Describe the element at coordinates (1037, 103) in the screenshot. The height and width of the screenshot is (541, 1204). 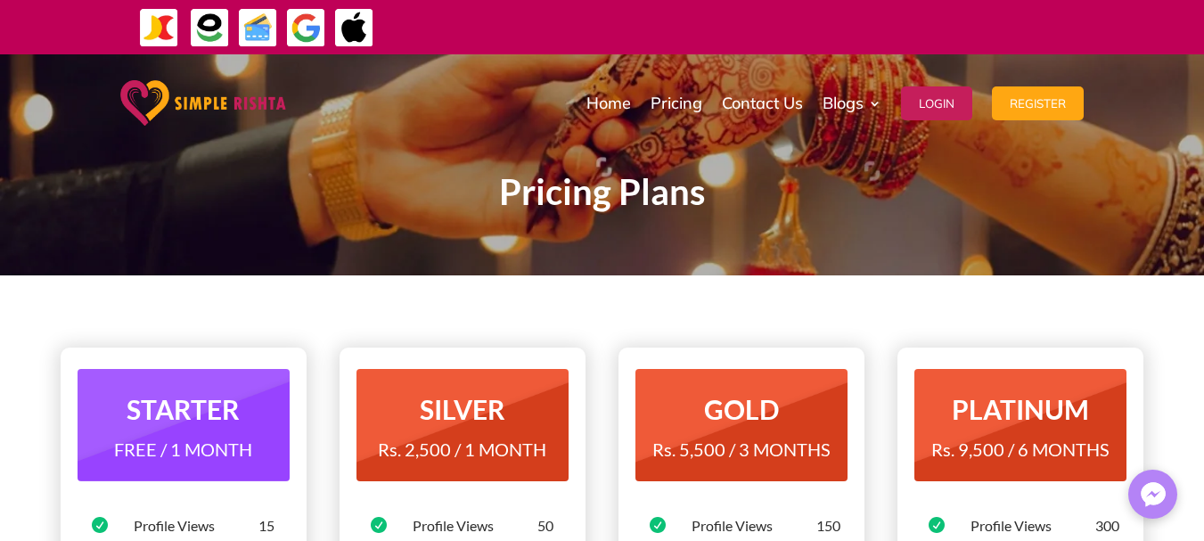
I see `button: Register` at that location.